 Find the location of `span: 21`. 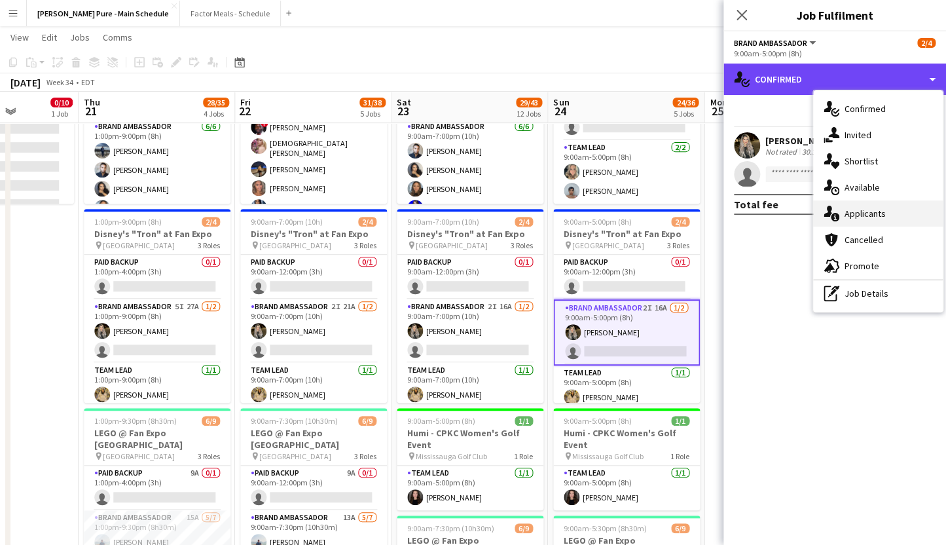

span: 21 is located at coordinates (91, 111).